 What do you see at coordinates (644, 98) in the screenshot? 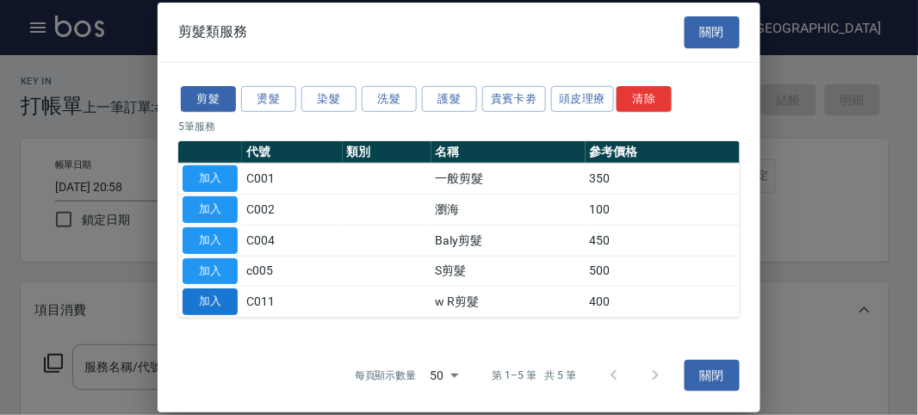
I see `button: 清除` at bounding box center [644, 98].